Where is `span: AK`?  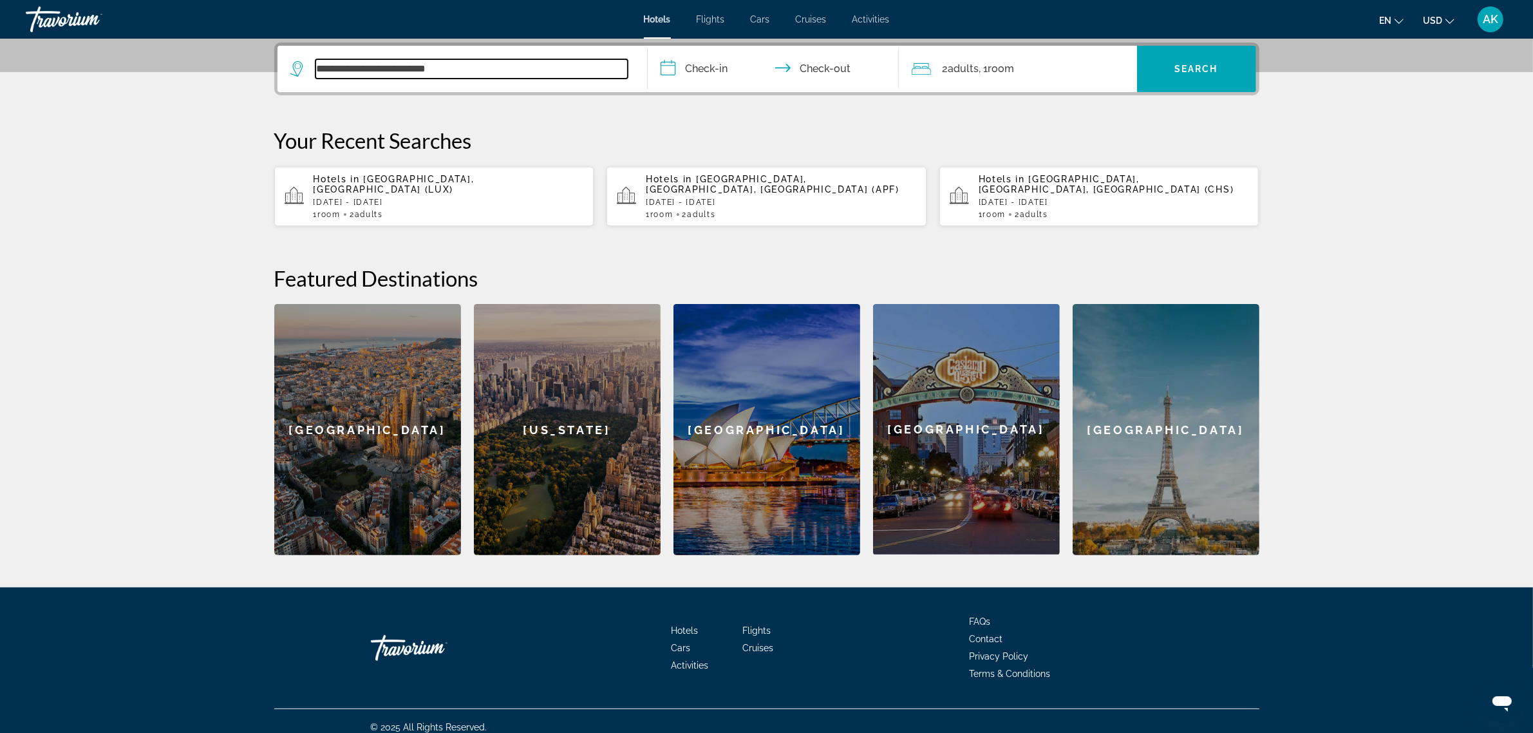
span: AK is located at coordinates (1491, 19).